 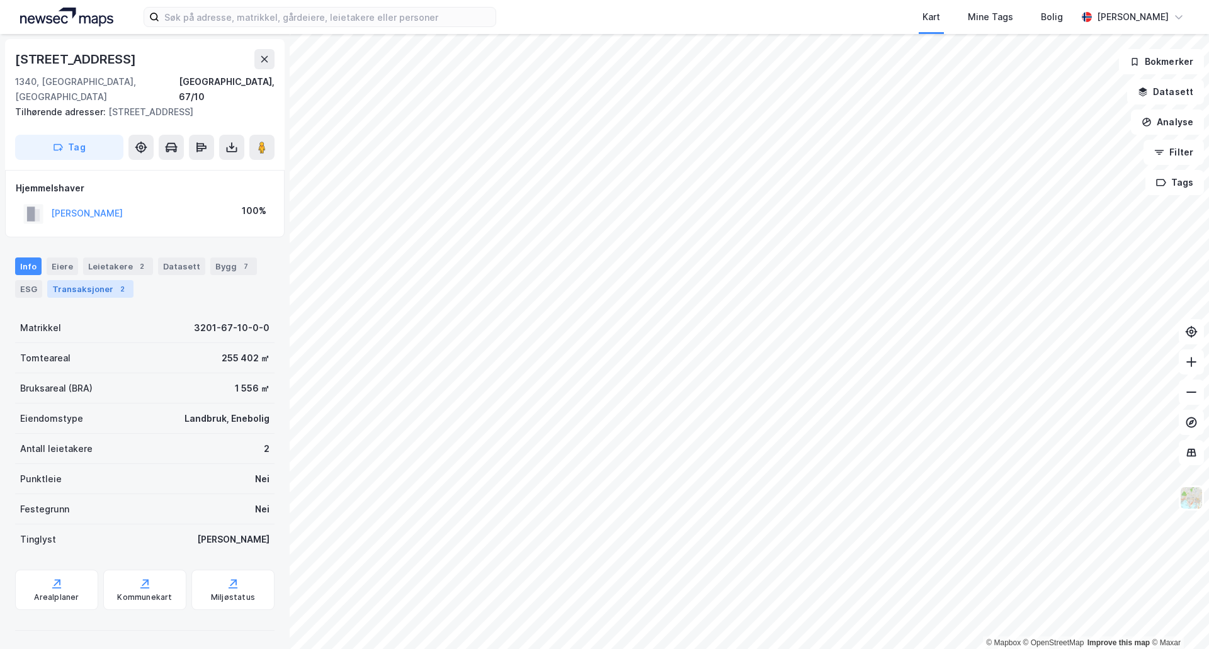 I want to click on div: Bygg, so click(x=234, y=266).